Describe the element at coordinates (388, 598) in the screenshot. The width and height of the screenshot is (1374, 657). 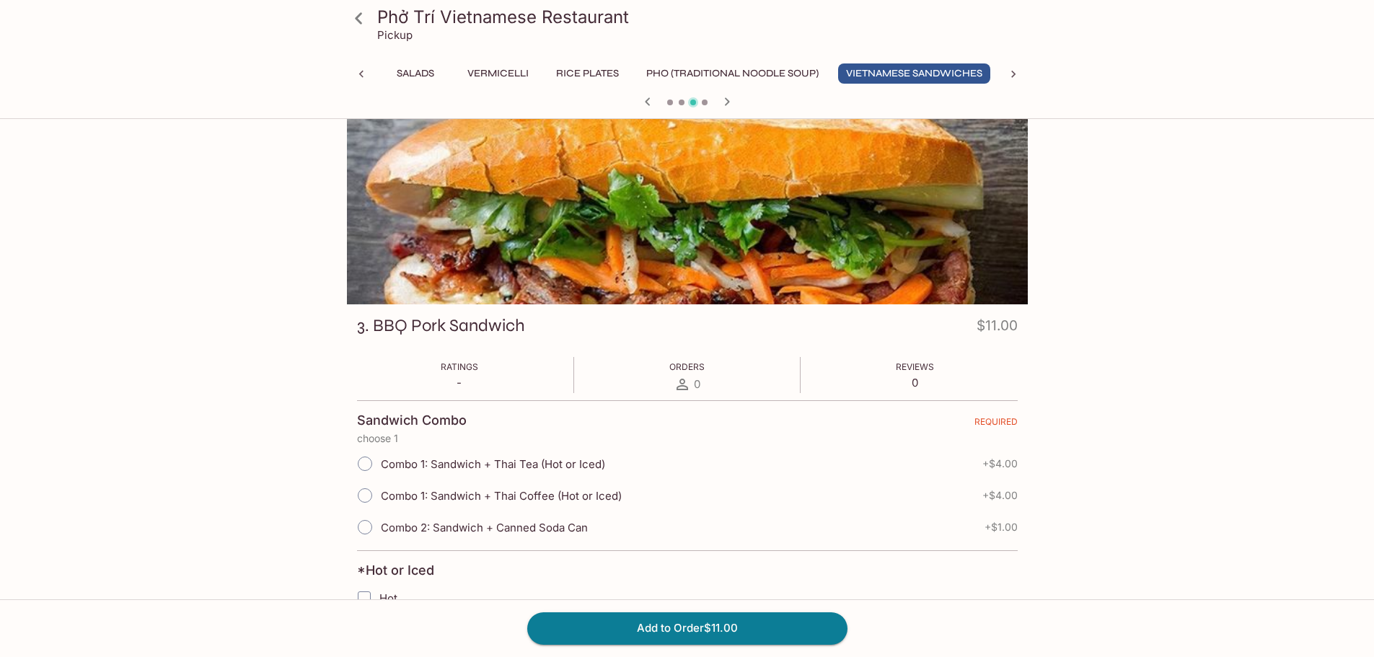
I see `span: Hot` at that location.